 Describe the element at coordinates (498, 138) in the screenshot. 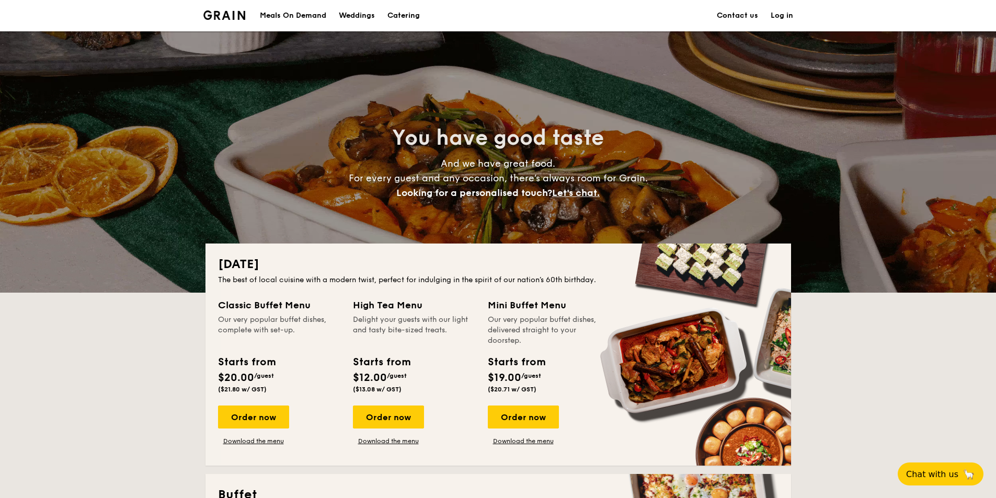

I see `span: You have good taste` at that location.